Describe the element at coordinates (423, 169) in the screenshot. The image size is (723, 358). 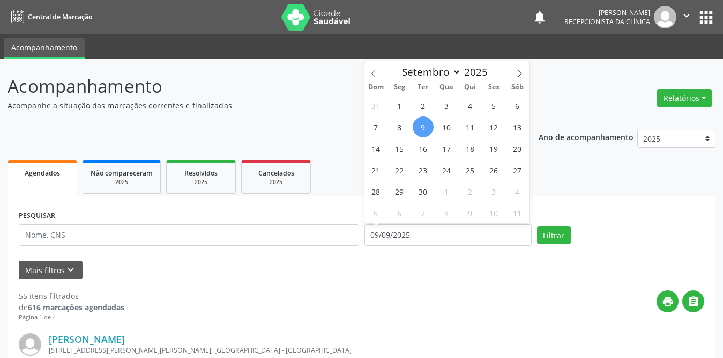
I see `span: Setembro 23, 2025` at that location.